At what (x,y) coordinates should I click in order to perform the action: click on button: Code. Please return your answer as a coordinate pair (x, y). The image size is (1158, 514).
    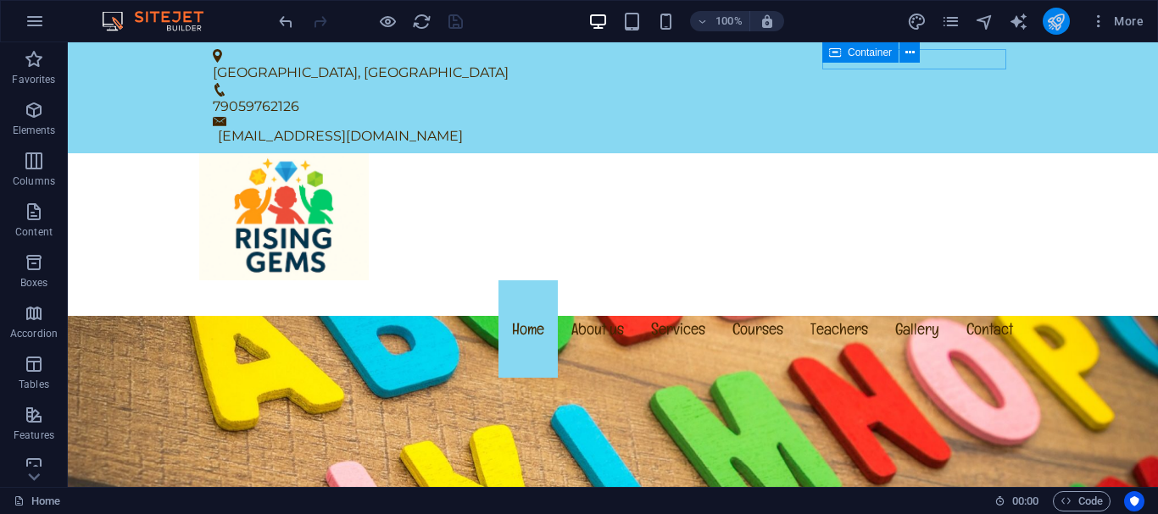
    Looking at the image, I should click on (1081, 502).